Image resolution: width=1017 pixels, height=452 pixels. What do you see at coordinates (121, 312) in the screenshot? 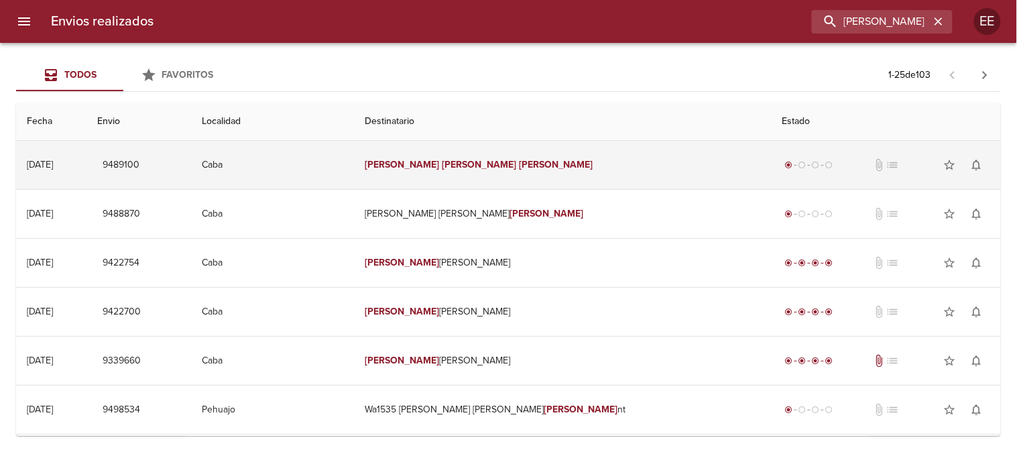
I see `button: 9422700` at bounding box center [121, 312].